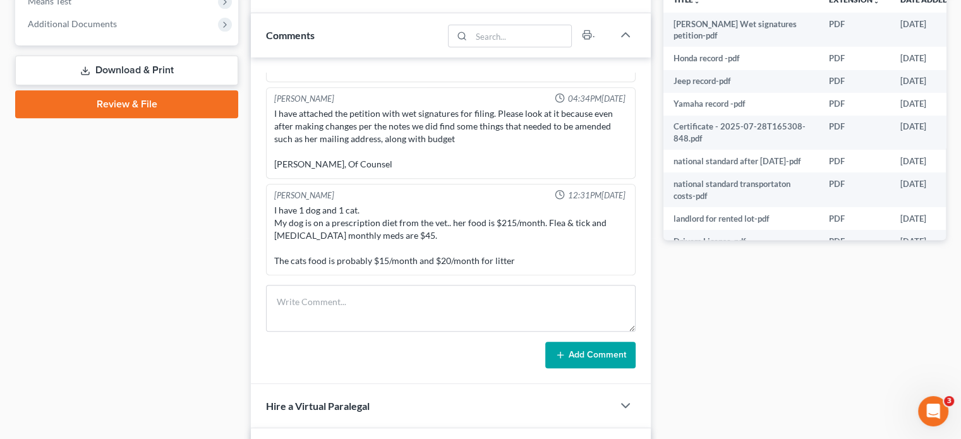  What do you see at coordinates (451, 236) in the screenshot?
I see `div: I have 1 dog and 1 cat. My dog is on a prescription diet from the vet.. her food is $215/month. F...` at bounding box center [451, 236].